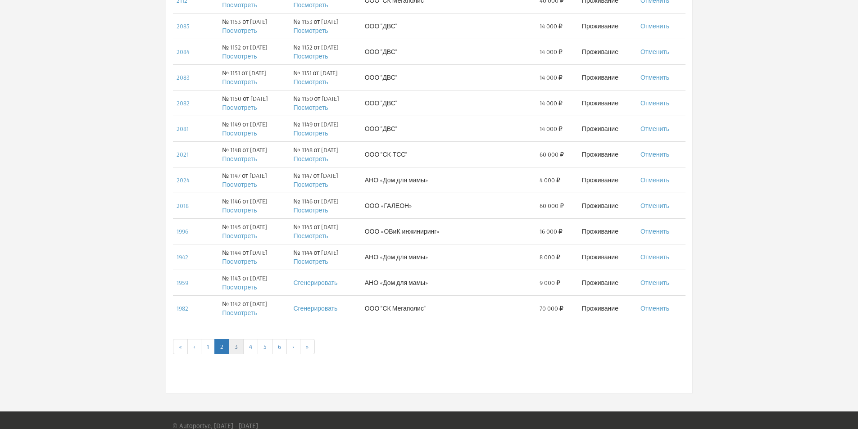 The image size is (858, 429). I want to click on a: 1942, so click(182, 257).